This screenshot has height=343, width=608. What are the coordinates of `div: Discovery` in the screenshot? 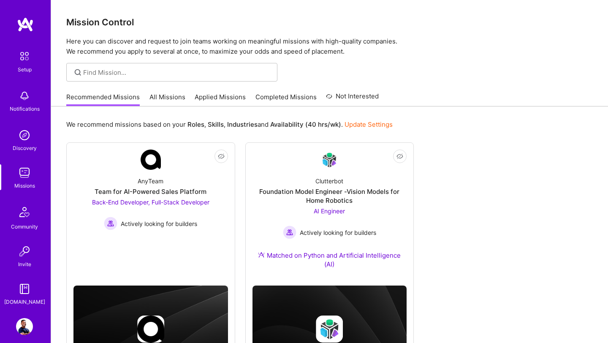 It's located at (25, 148).